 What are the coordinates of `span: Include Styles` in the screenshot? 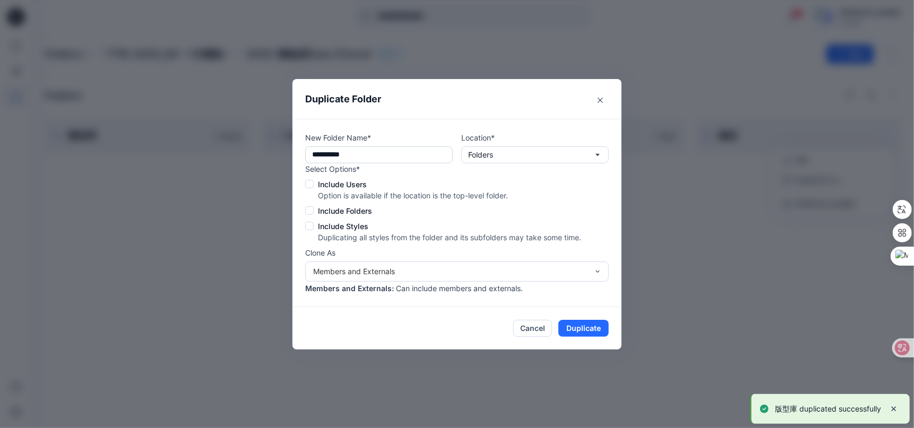 It's located at (343, 226).